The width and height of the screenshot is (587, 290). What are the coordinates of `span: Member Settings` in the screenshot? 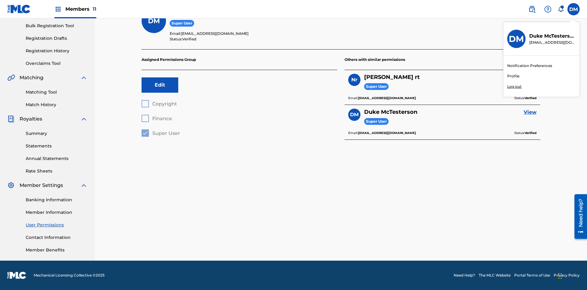 It's located at (41, 185).